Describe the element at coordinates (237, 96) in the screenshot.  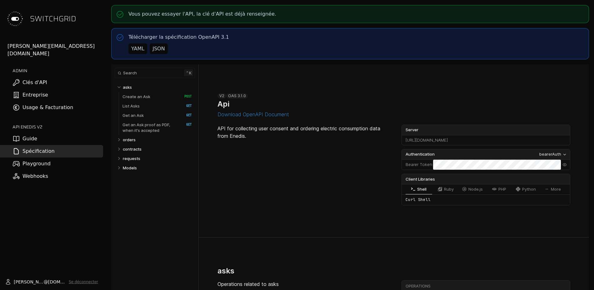
I see `div: OAS 3.1.0` at that location.